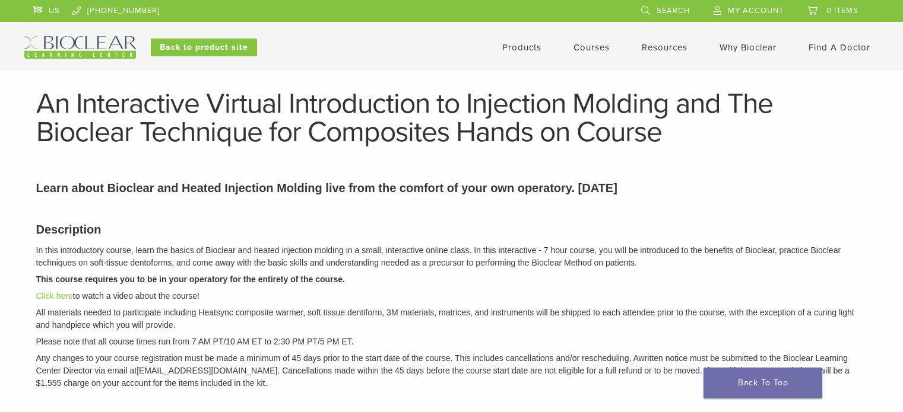  Describe the element at coordinates (204, 47) in the screenshot. I see `a: Back to product site` at that location.